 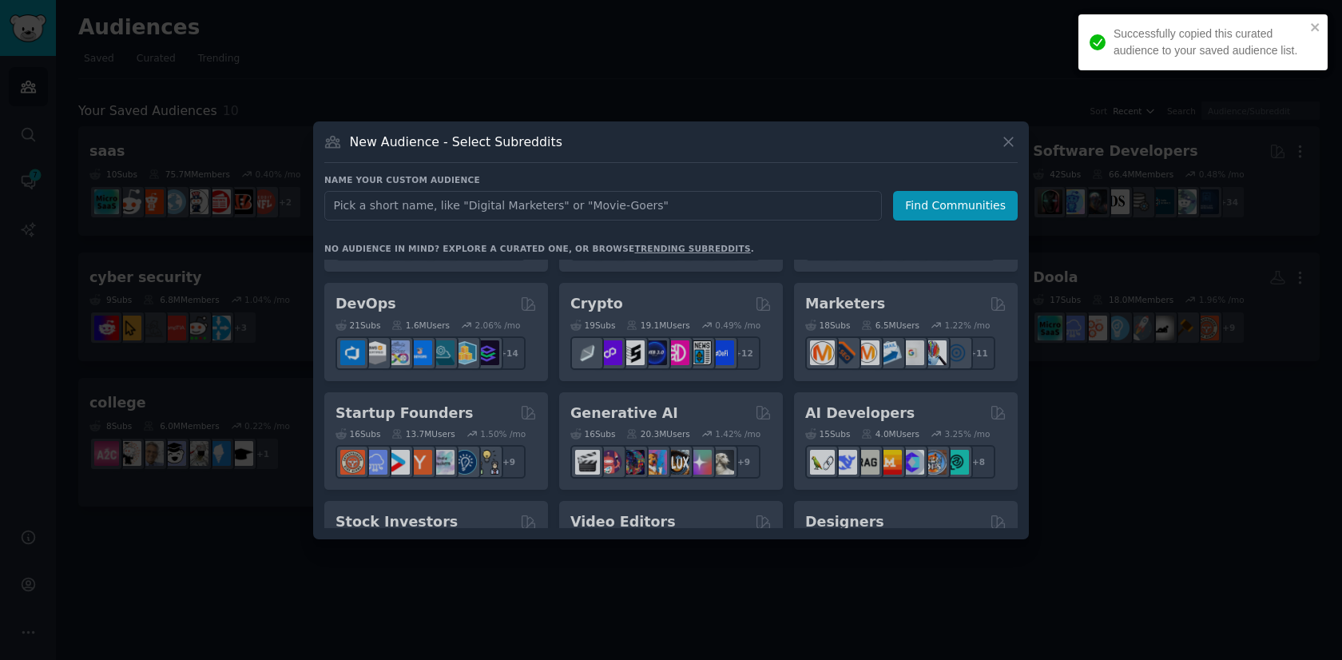 I want to click on div: No audience in mind? Explore a curated one, or browse ., so click(x=539, y=248).